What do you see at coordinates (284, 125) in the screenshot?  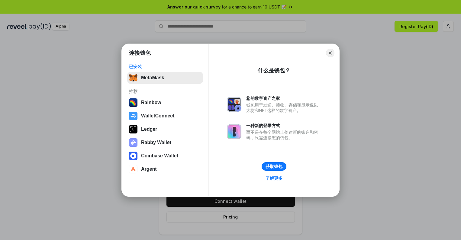 I see `div: 一种新的登录方式` at bounding box center [284, 125].